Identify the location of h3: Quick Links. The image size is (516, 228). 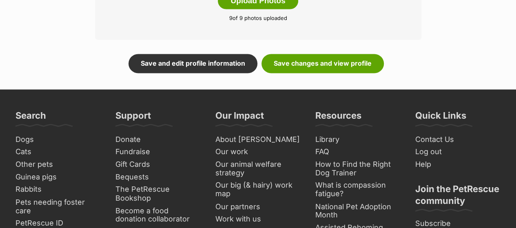
(441, 118).